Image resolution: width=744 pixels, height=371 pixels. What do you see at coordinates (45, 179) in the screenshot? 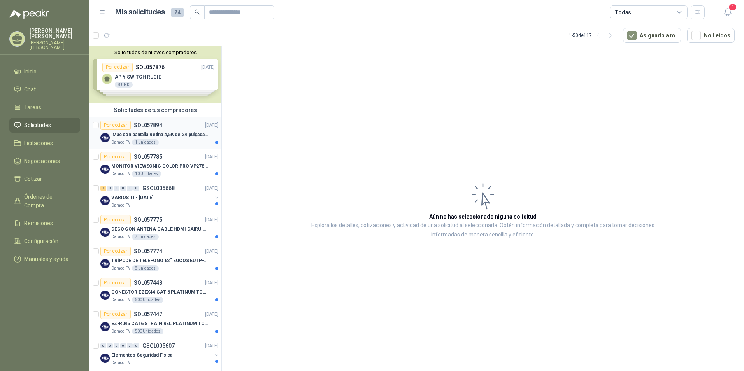
I see `a: Cotizar` at bounding box center [45, 179].